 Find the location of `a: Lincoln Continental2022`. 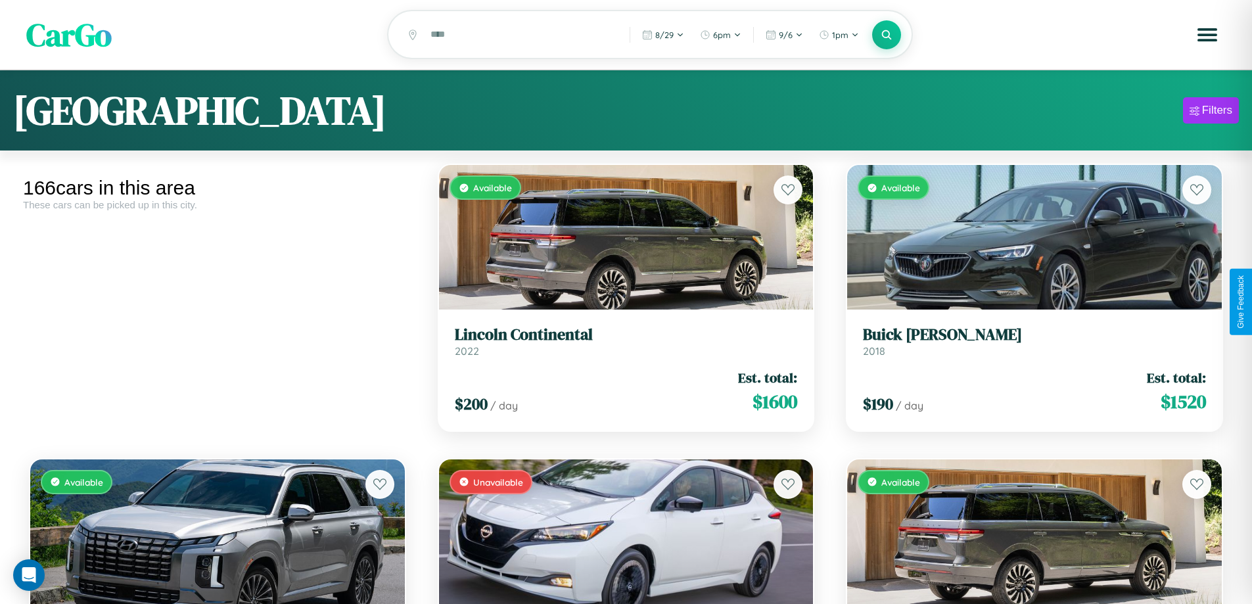

a: Lincoln Continental2022 is located at coordinates (626, 341).